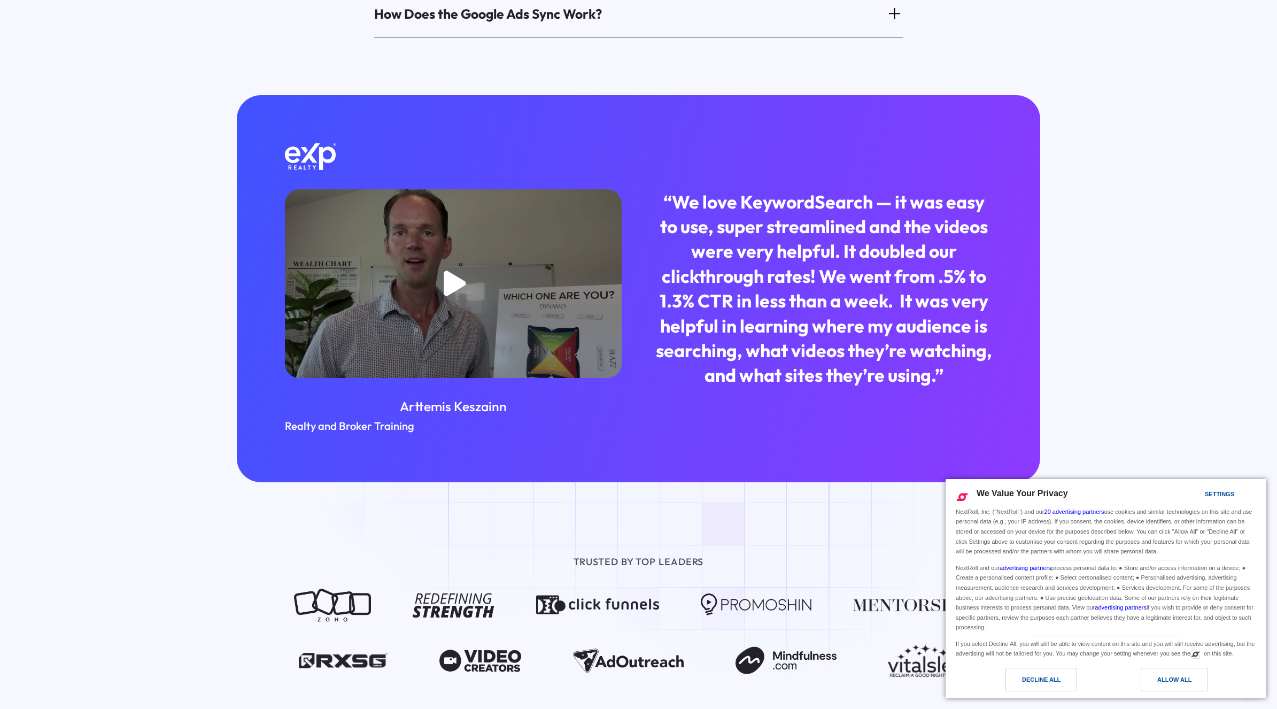 Image resolution: width=1277 pixels, height=709 pixels. I want to click on div: NextRoll, Inc. ("NextRoll") and our use cookies and similar technologies on this site and use per..., so click(1106, 531).